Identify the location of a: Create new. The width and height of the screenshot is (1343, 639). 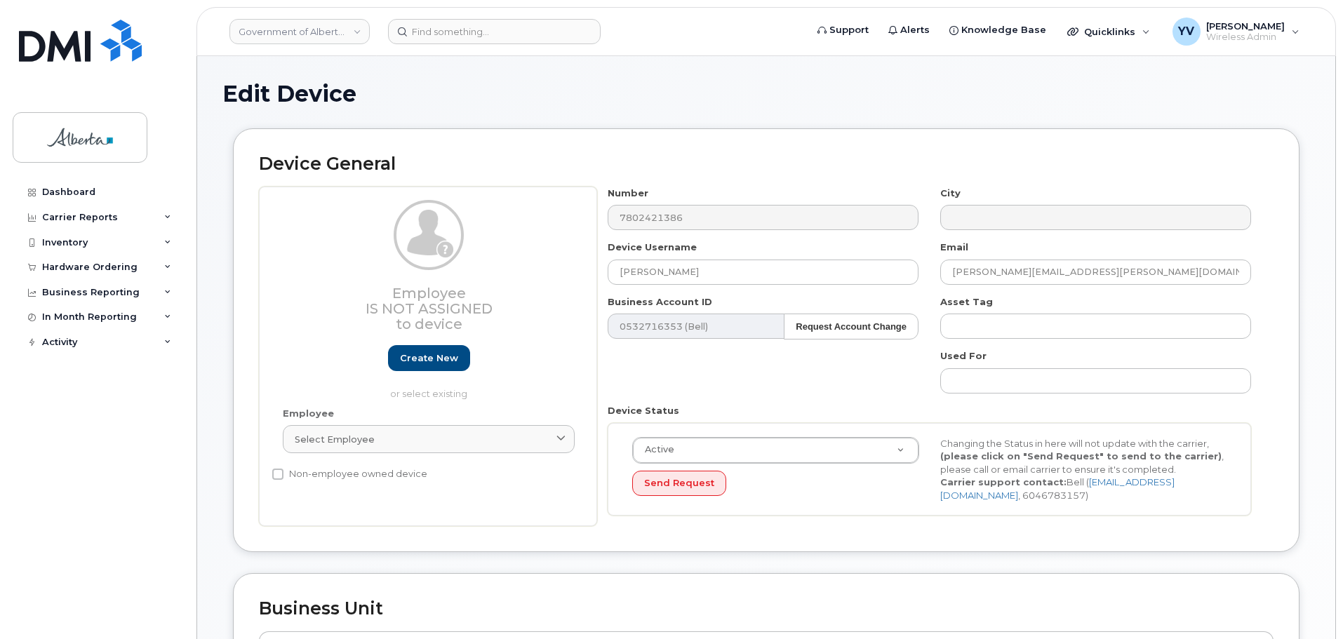
(429, 358).